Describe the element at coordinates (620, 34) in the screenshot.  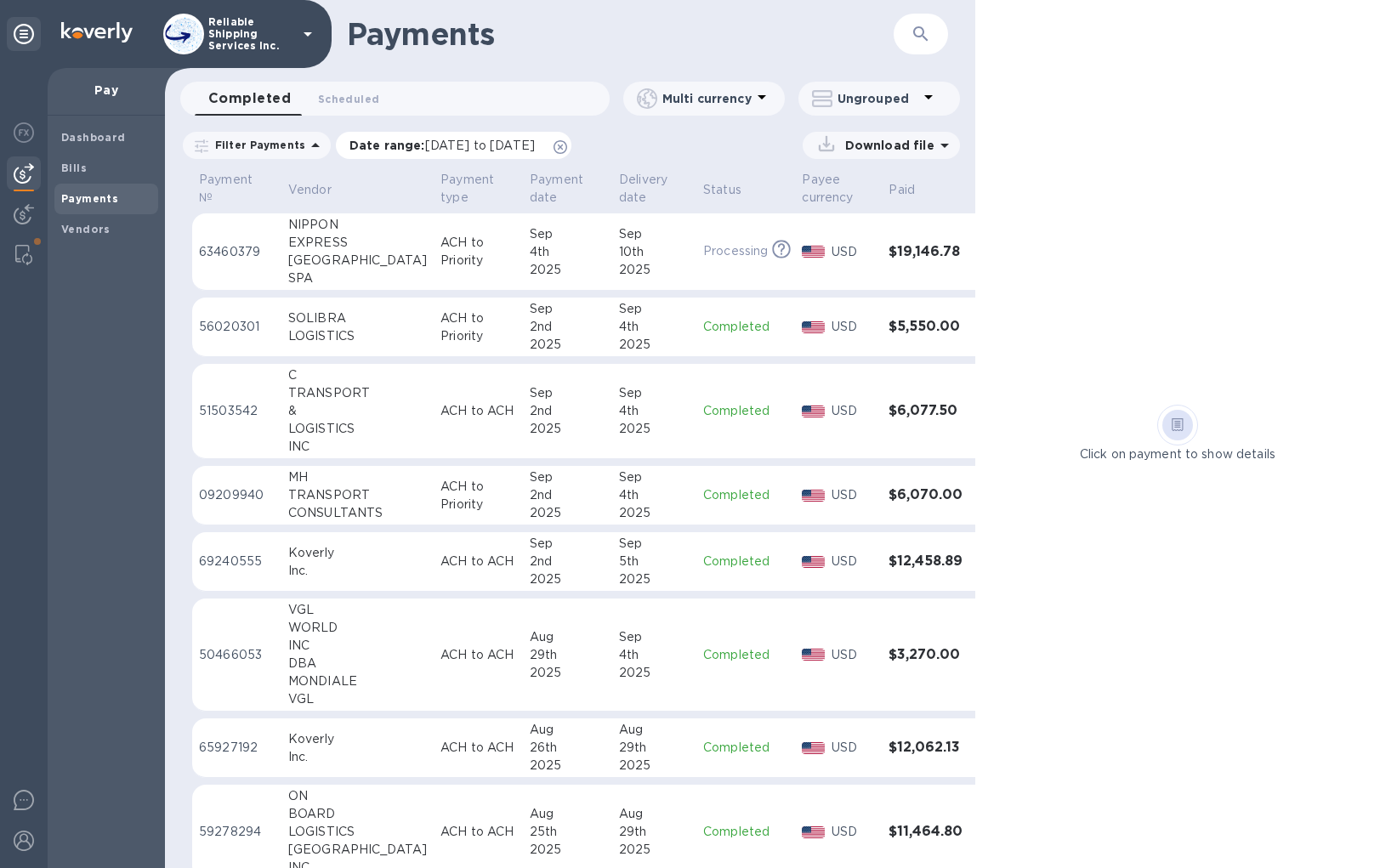
I see `h1: Payments` at that location.